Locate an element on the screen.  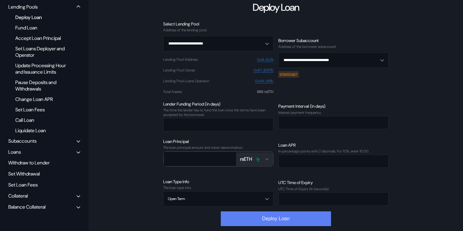
button: Deploy Loan is located at coordinates (276, 218).